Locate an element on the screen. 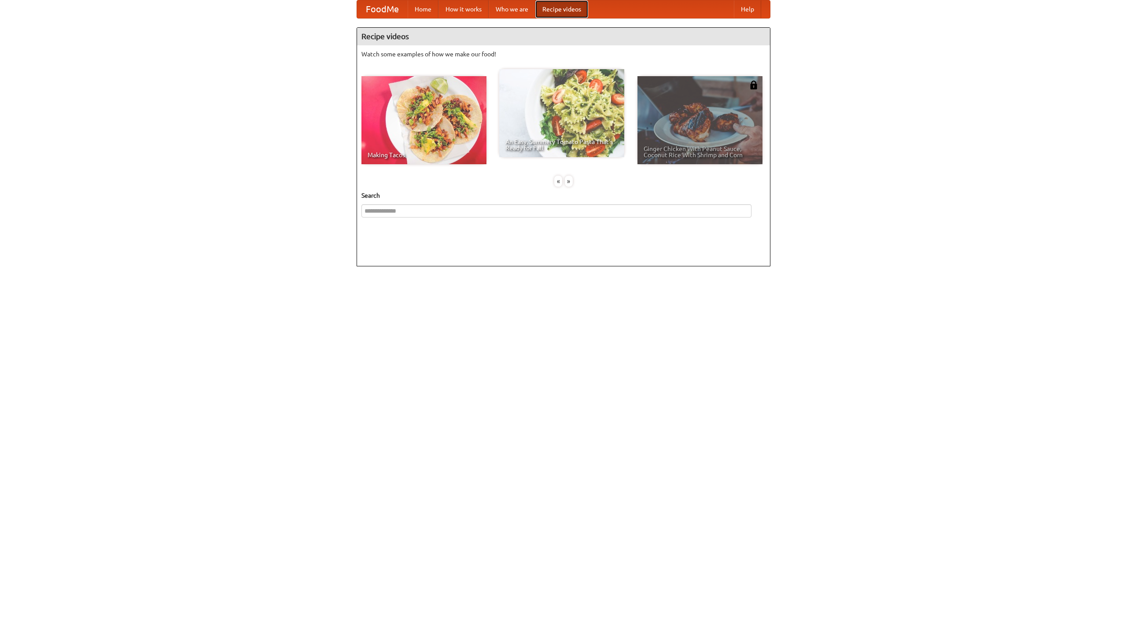 Image resolution: width=1127 pixels, height=623 pixels. span: Making Tacos is located at coordinates (424, 155).